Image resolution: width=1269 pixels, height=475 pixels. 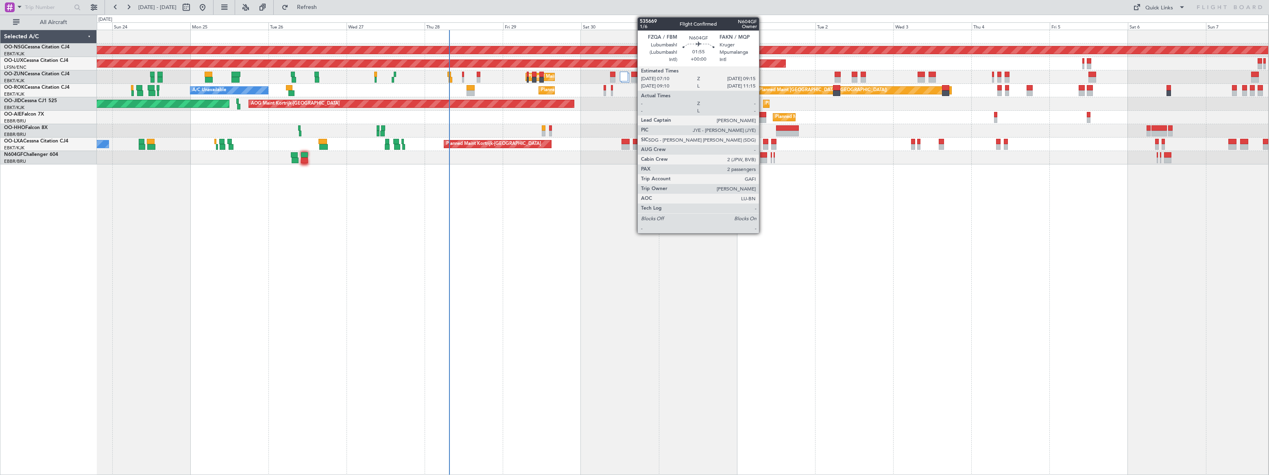 What do you see at coordinates (37, 74) in the screenshot?
I see `a: OO-ZUNCessna Citation CJ4` at bounding box center [37, 74].